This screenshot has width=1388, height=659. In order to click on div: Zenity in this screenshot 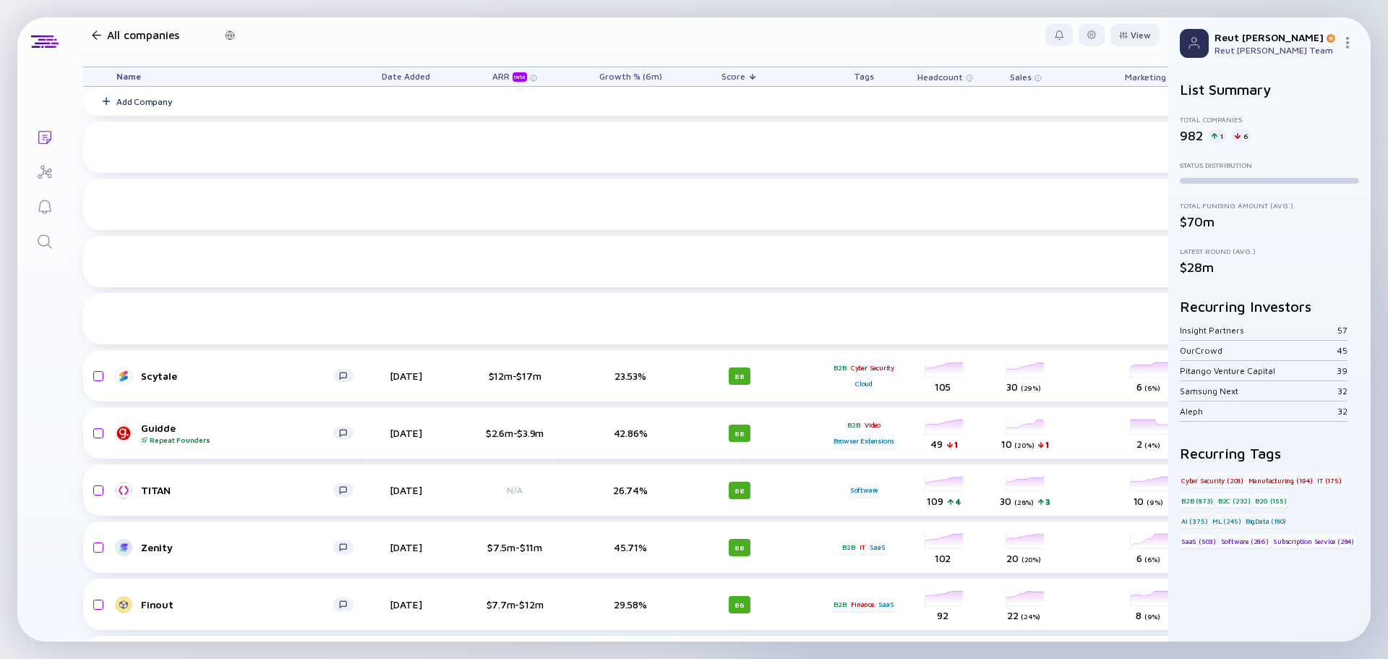, I will do `click(237, 547)`.